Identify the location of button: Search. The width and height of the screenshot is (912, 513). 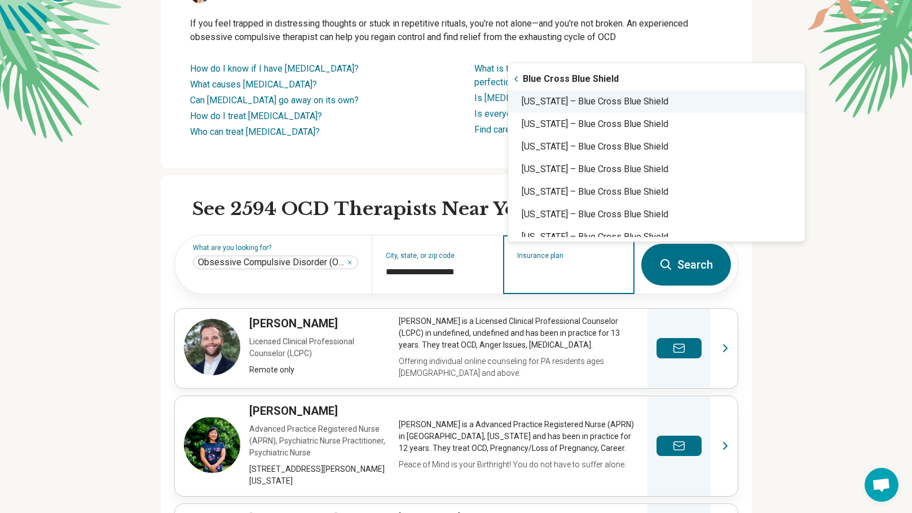
(686, 265).